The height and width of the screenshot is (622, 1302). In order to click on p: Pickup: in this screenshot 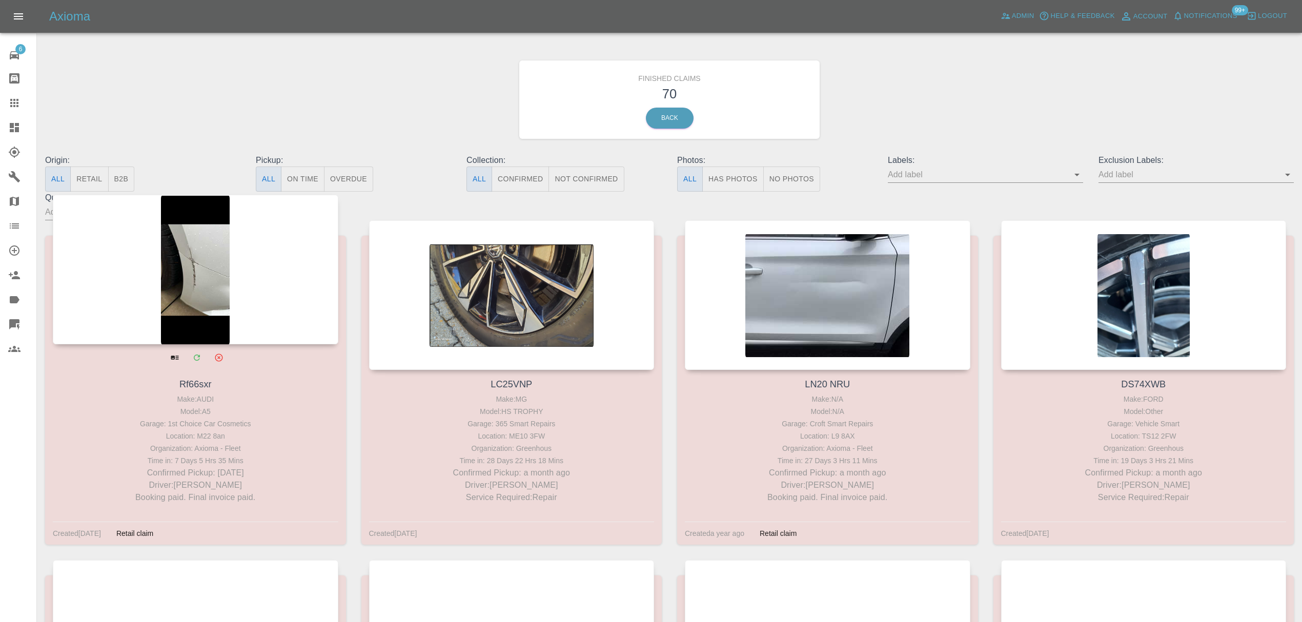, I will do `click(353, 160)`.